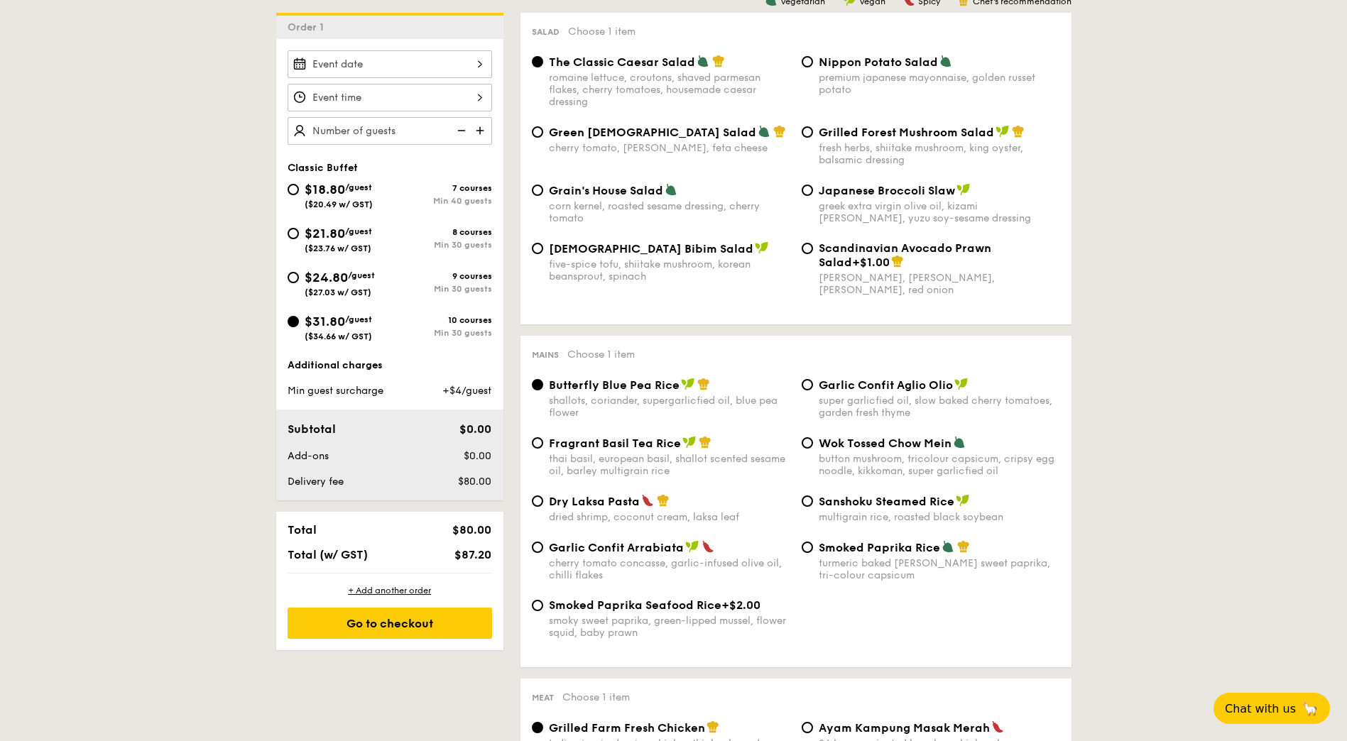  I want to click on input: Garlic Confit Arrabiatacherry tomato concasse, garlic-infused olive oil, chilli flakes, so click(537, 547).